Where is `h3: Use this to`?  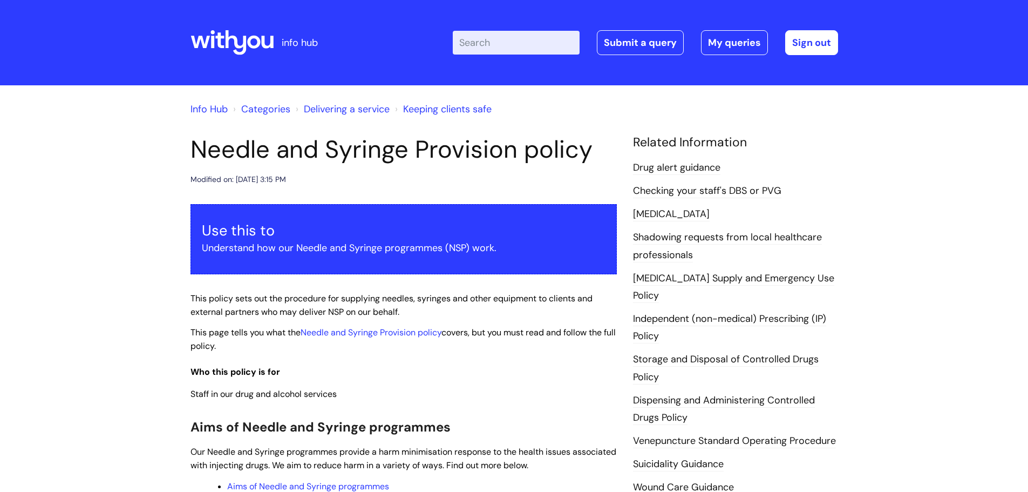 h3: Use this to is located at coordinates (404, 230).